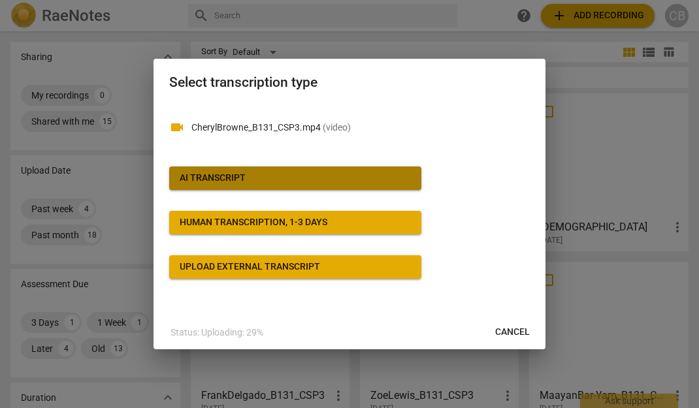 The height and width of the screenshot is (408, 699). Describe the element at coordinates (349, 82) in the screenshot. I see `h2: Select transcription type` at that location.